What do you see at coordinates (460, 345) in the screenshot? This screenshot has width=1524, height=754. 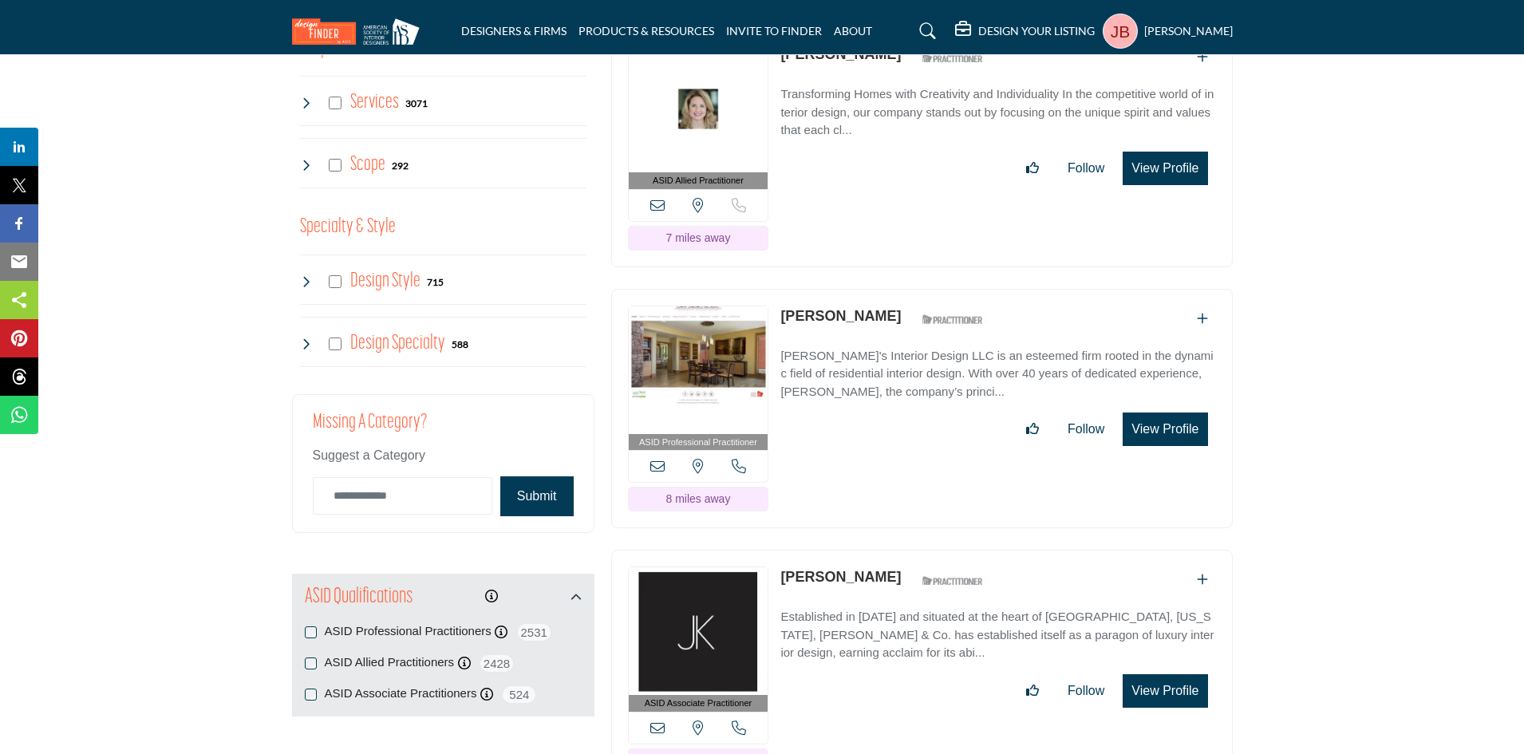 I see `b: 588` at bounding box center [460, 345].